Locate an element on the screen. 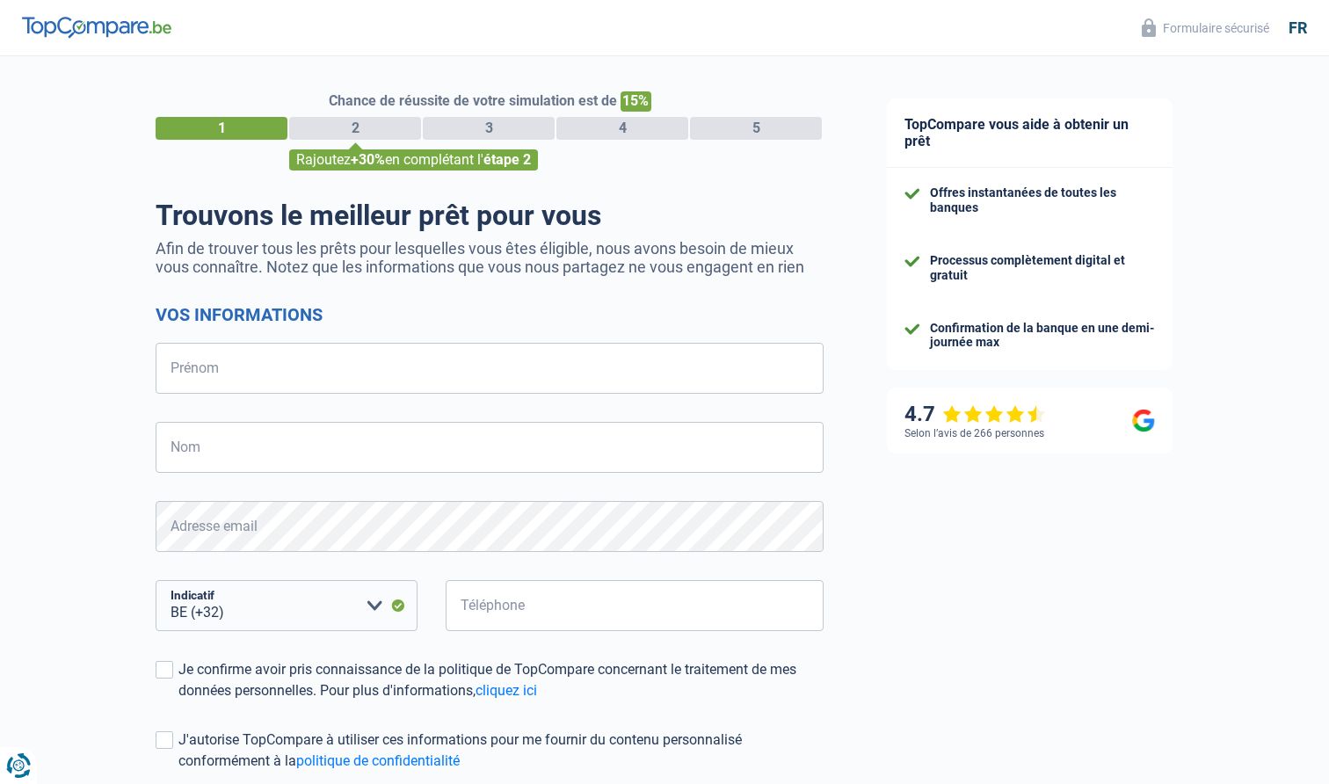 The image size is (1329, 784). div: Confirmation de la banque en une demi-journée max is located at coordinates (1043, 336).